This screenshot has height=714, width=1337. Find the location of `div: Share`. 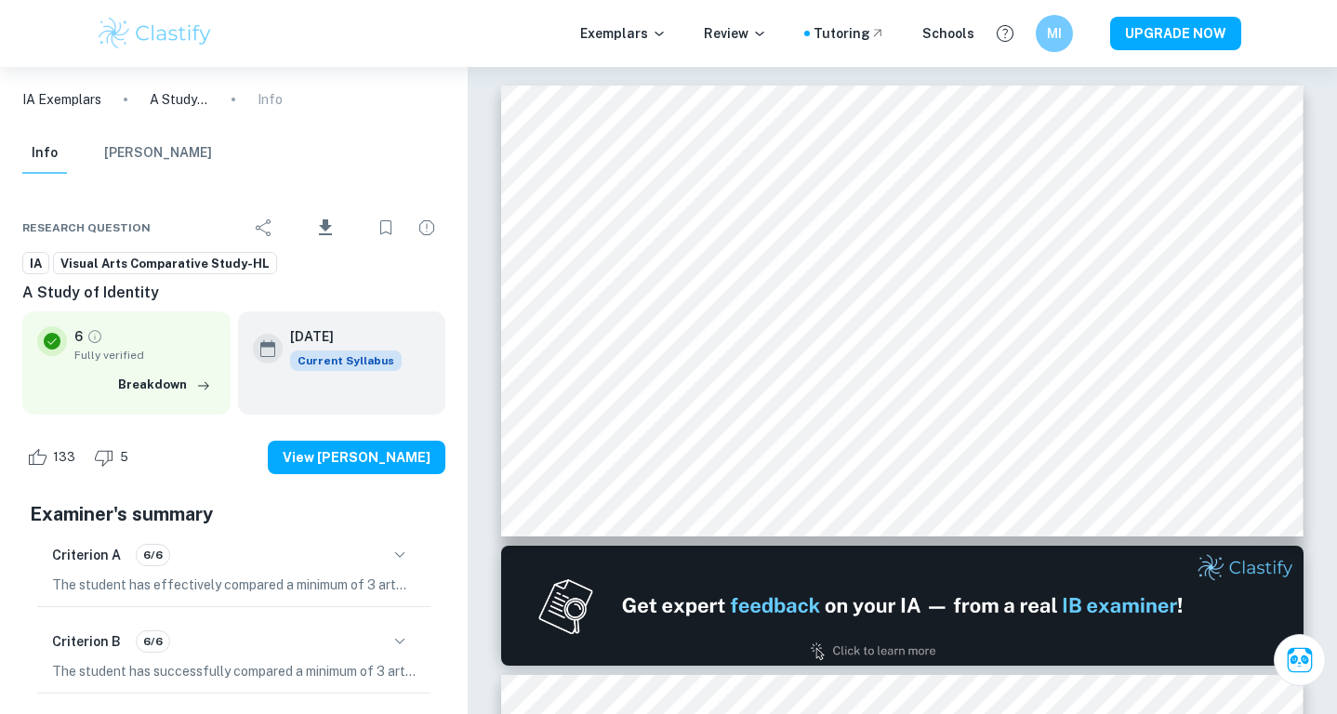

div: Share is located at coordinates (264, 228).